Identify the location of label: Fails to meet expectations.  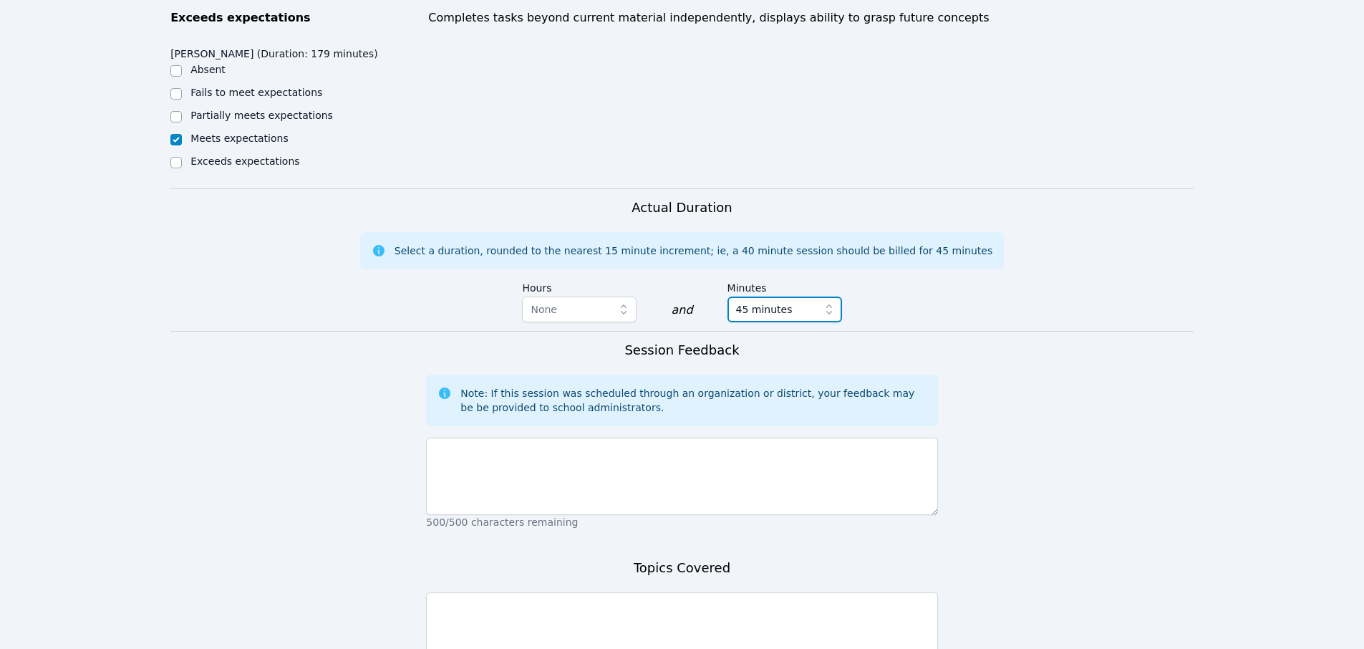
(256, 92).